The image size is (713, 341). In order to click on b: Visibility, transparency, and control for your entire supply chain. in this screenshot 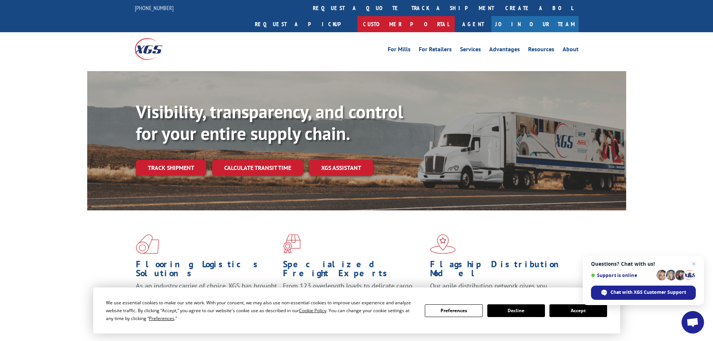, I will do `click(269, 122)`.